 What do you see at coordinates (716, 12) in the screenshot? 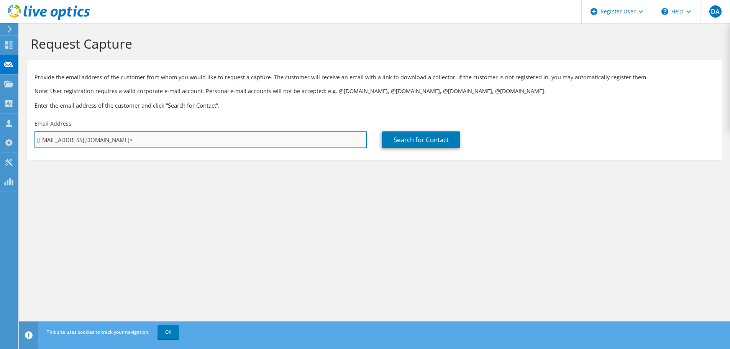
I see `span: DA` at bounding box center [716, 12].